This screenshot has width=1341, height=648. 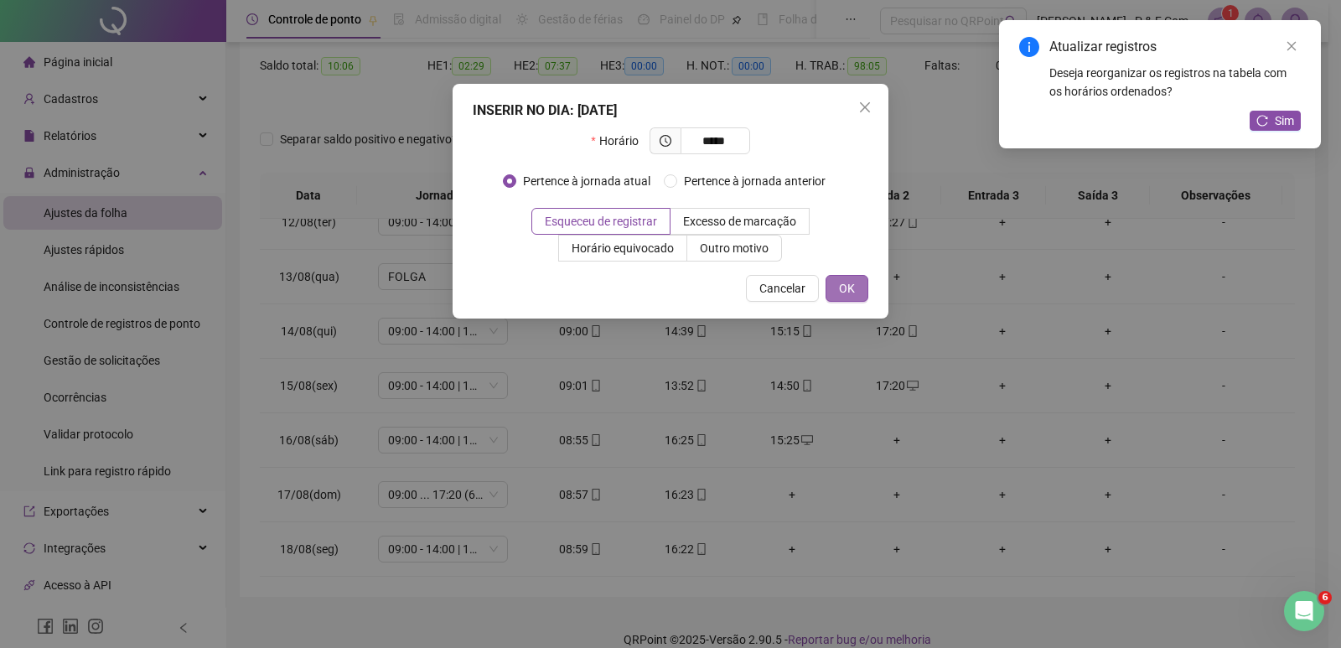 I want to click on div: Atualizar registros, so click(x=1175, y=47).